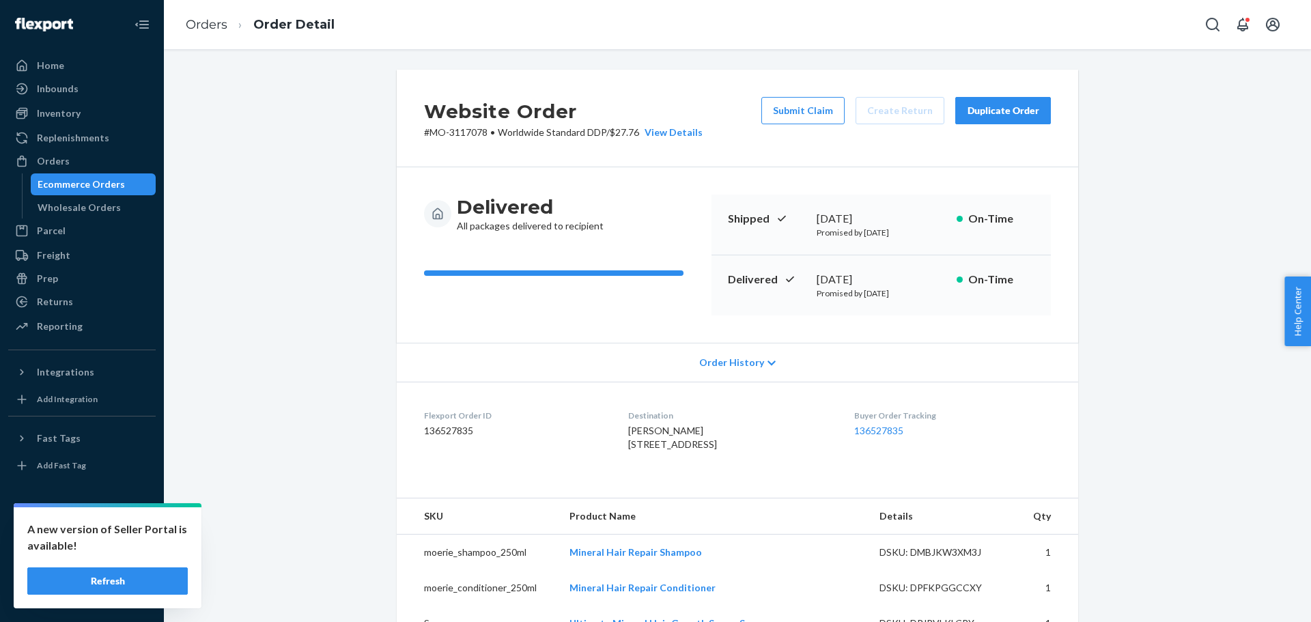  Describe the element at coordinates (82, 572) in the screenshot. I see `a: Help Center` at that location.